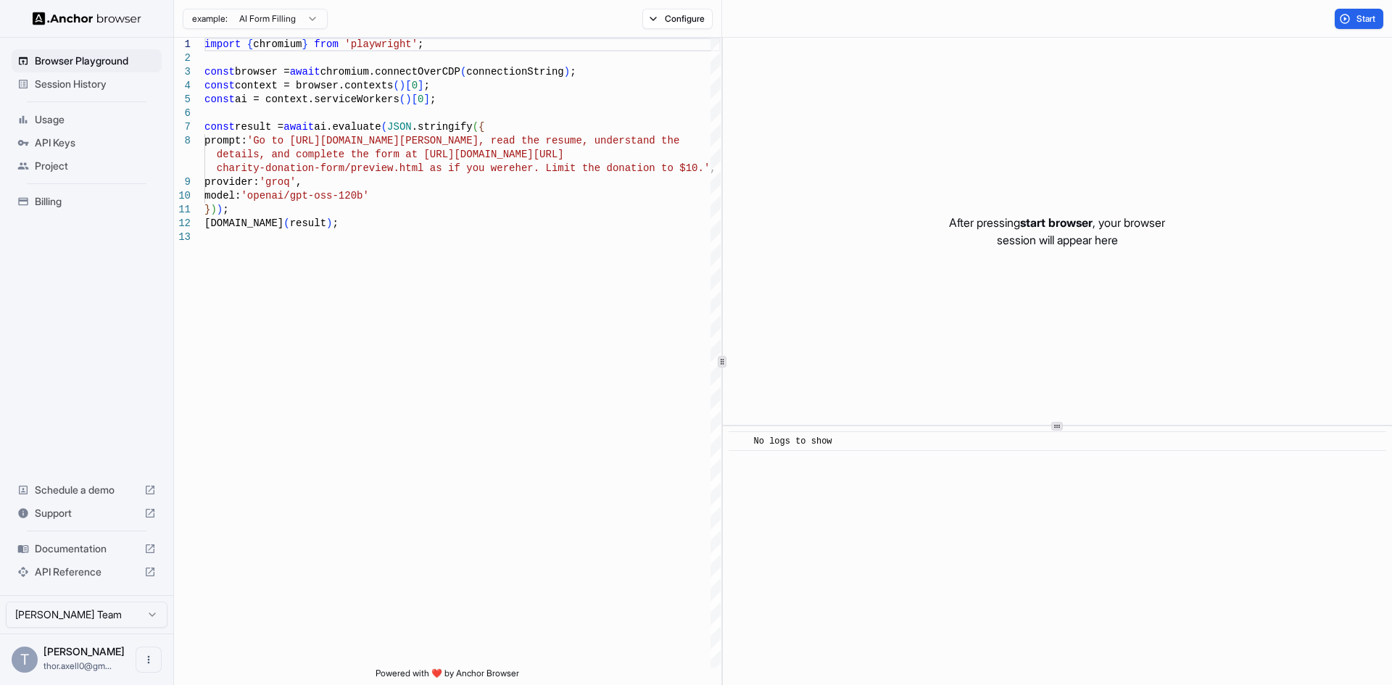 This screenshot has width=1392, height=685. What do you see at coordinates (182, 113) in the screenshot?
I see `div: 6` at bounding box center [182, 113].